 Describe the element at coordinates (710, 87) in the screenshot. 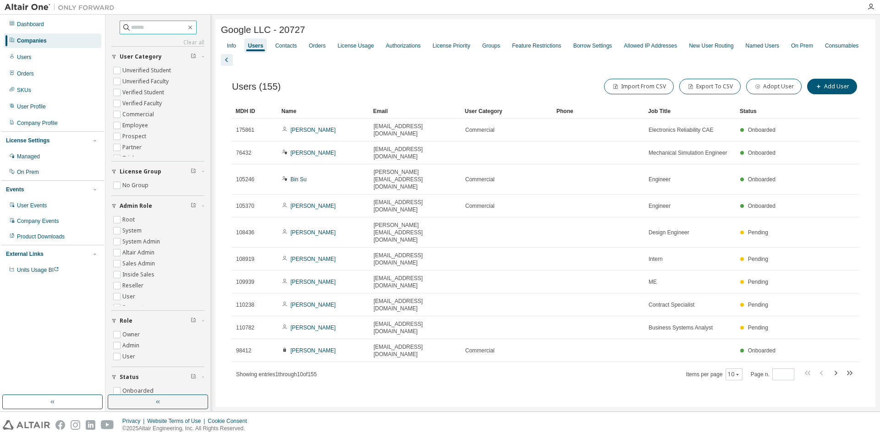

I see `button: Export To CSV` at that location.